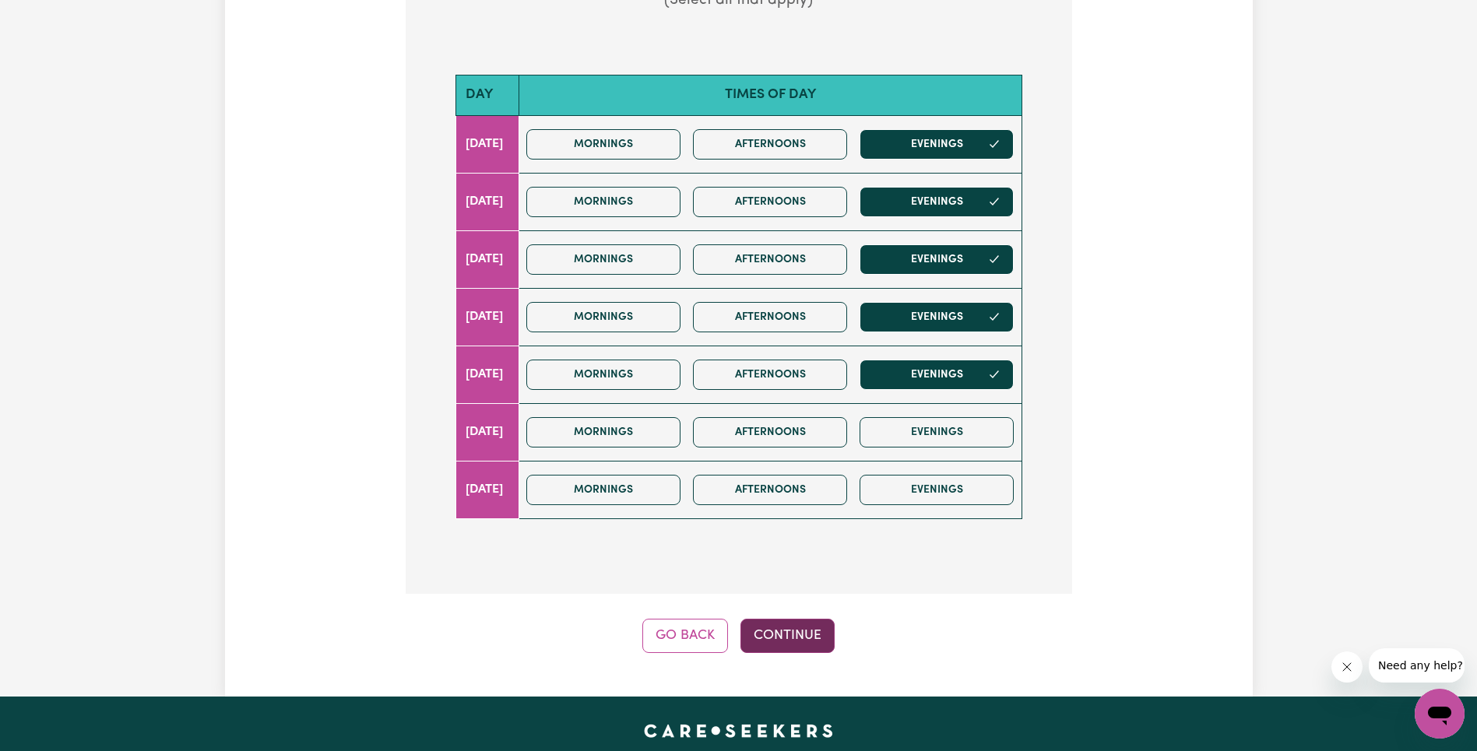  Describe the element at coordinates (738, 731) in the screenshot. I see `a: Careseekers home page` at that location.